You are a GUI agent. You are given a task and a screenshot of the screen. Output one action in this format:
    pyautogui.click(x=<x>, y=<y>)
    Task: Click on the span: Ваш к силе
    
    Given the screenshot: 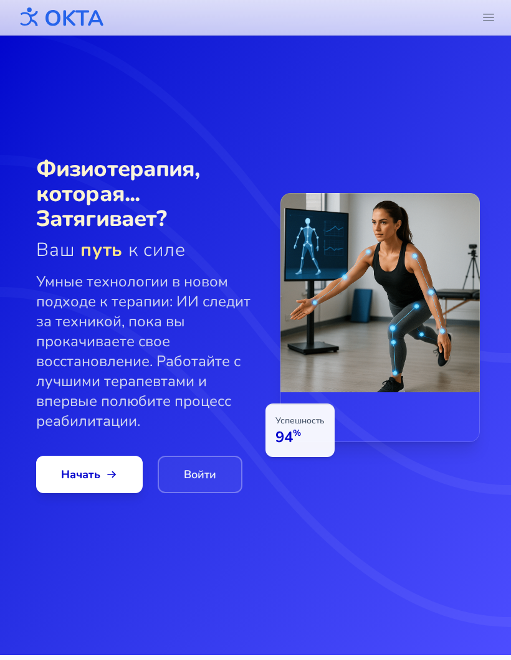 What is the action you would take?
    pyautogui.click(x=146, y=250)
    